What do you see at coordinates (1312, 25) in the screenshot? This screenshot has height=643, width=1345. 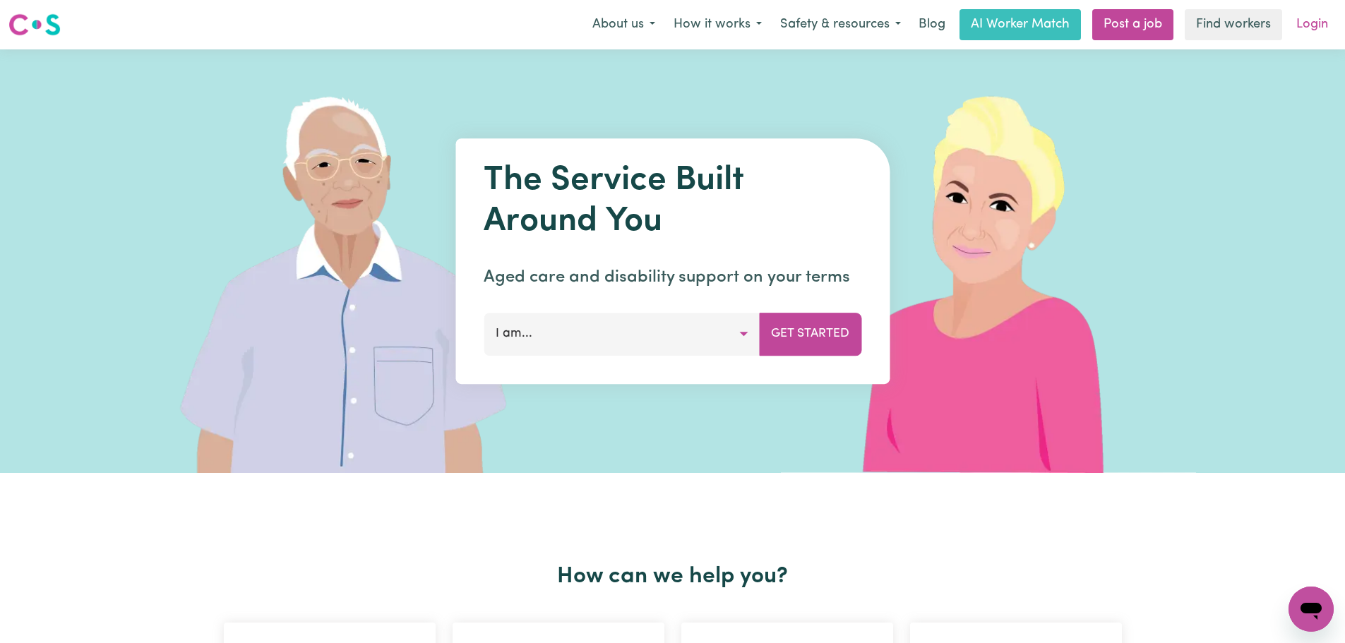 I see `a: Login` at bounding box center [1312, 25].